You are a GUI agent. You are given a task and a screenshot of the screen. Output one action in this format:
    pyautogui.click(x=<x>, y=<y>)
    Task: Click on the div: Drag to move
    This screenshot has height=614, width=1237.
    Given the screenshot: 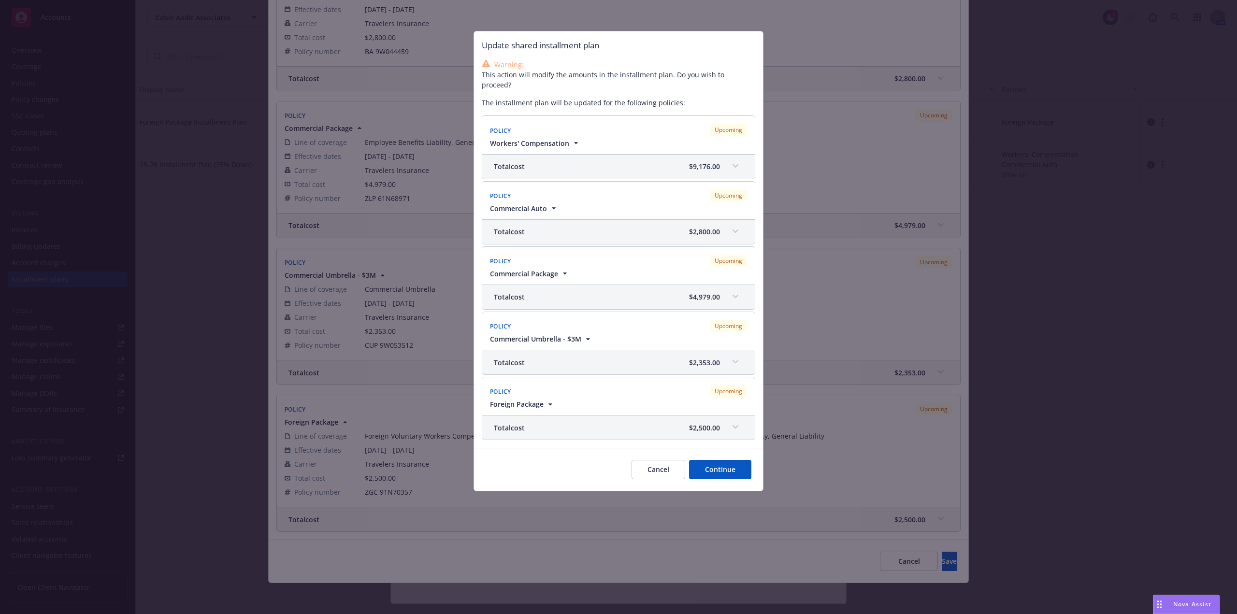 What is the action you would take?
    pyautogui.click(x=1159, y=604)
    